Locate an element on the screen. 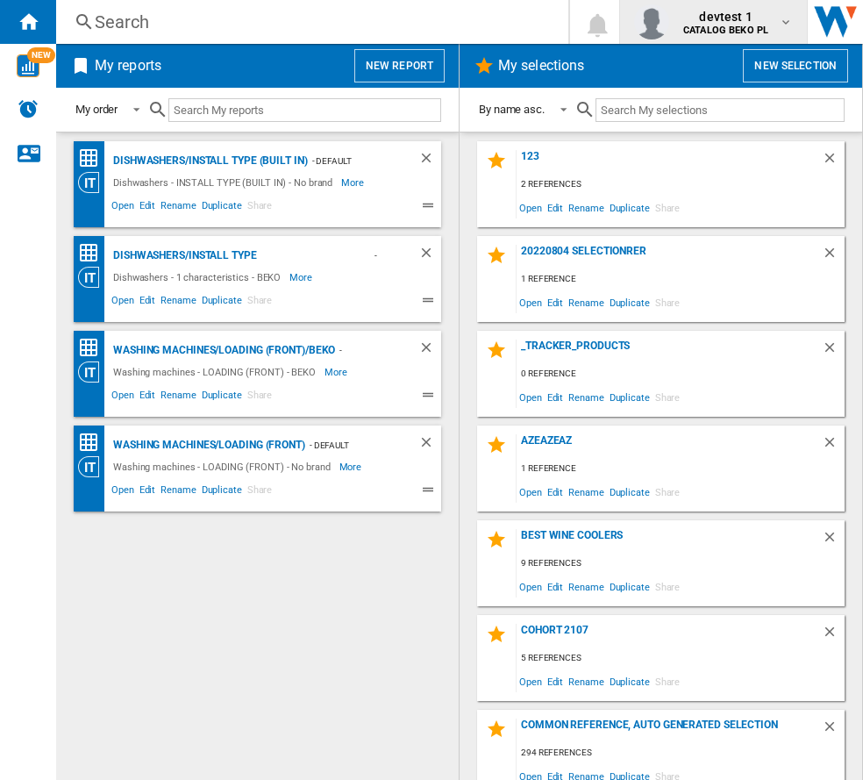 The image size is (863, 780). div: 9 references is located at coordinates (681, 563).